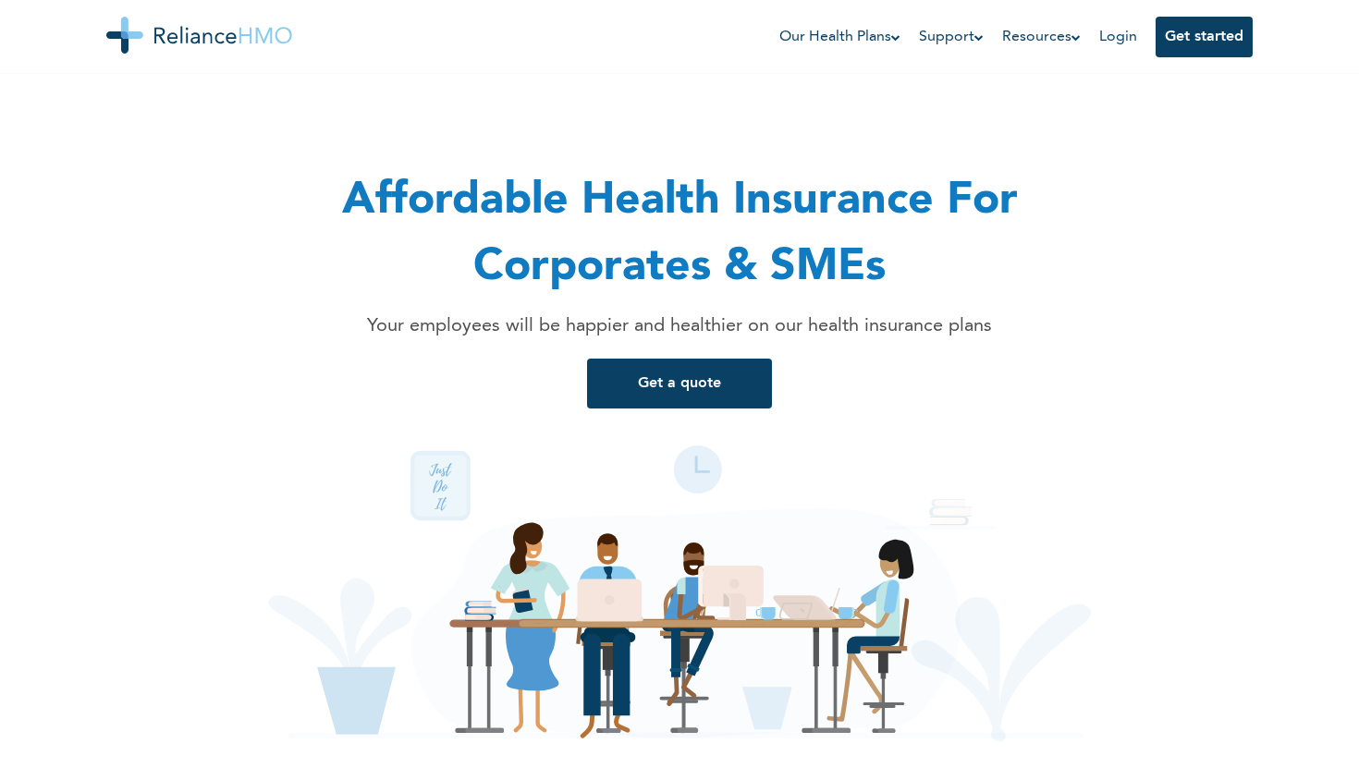 This screenshot has height=768, width=1359. Describe the element at coordinates (199, 35) in the screenshot. I see `img: Reliance HMO's Logo` at that location.